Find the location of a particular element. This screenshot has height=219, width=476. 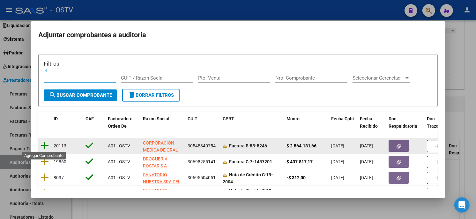

datatable-header-cell: Doc Respaldatoria is located at coordinates (405, 123).